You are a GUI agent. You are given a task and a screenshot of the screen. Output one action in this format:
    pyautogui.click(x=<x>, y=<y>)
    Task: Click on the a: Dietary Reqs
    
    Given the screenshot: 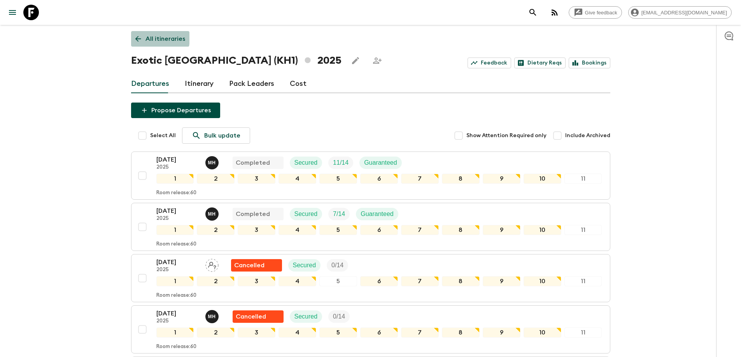 What is the action you would take?
    pyautogui.click(x=540, y=63)
    